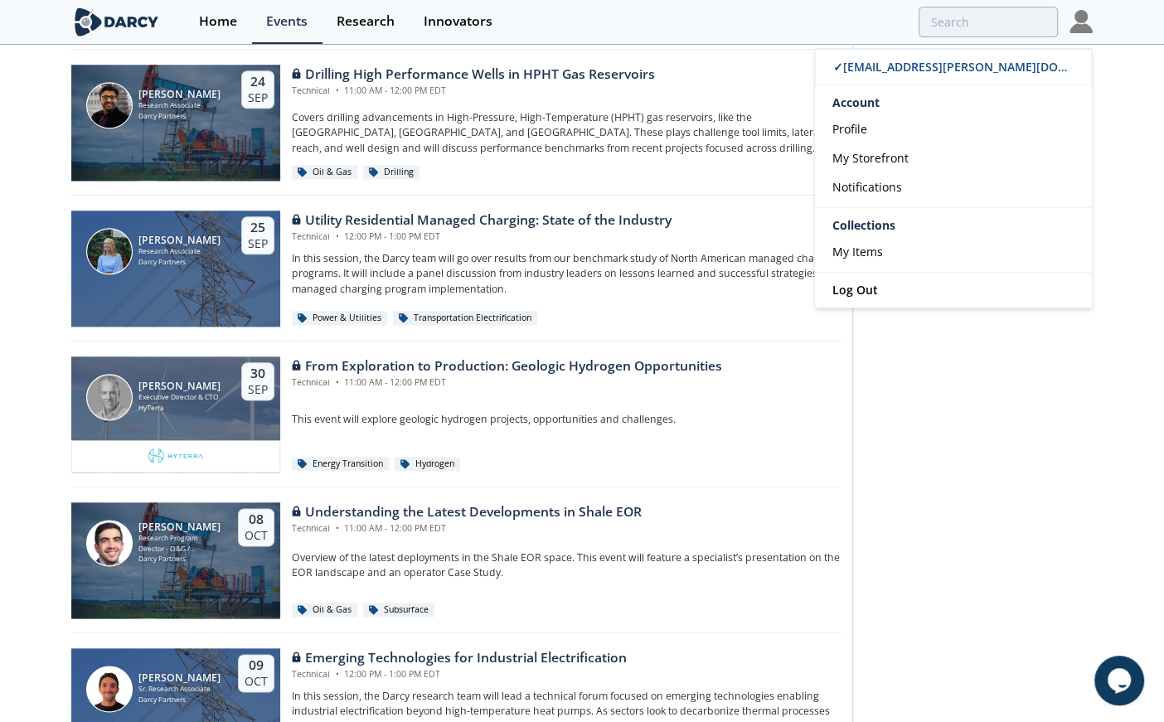  What do you see at coordinates (953, 251) in the screenshot?
I see `a: My Items` at bounding box center [953, 251].